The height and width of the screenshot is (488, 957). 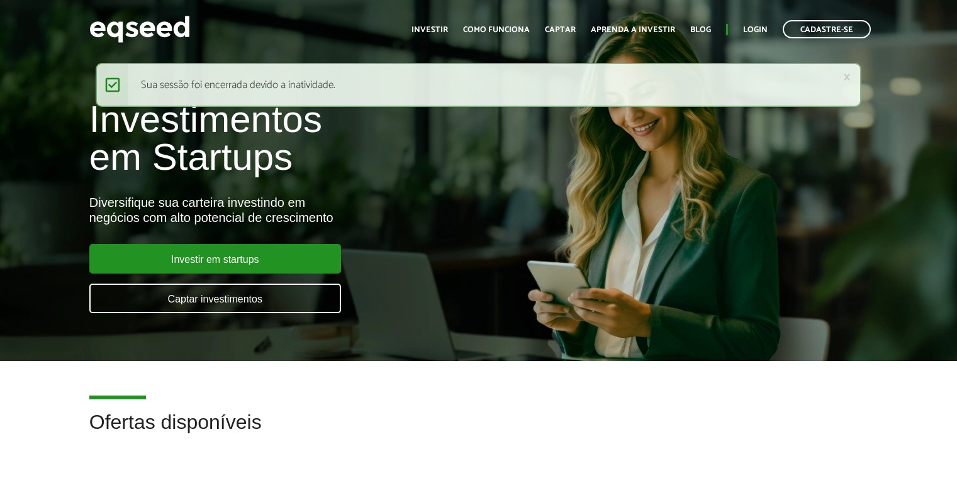 I want to click on div: Diversifique sua carteira investindo em negócios com alto potencial de crescimento, so click(x=319, y=210).